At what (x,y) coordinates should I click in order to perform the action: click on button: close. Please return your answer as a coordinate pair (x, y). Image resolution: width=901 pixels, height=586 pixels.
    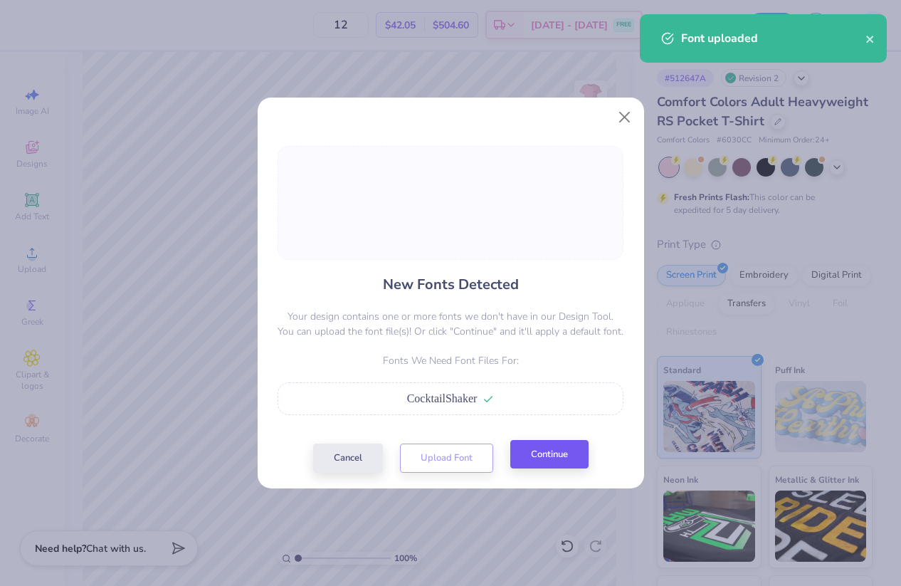
    Looking at the image, I should click on (871, 38).